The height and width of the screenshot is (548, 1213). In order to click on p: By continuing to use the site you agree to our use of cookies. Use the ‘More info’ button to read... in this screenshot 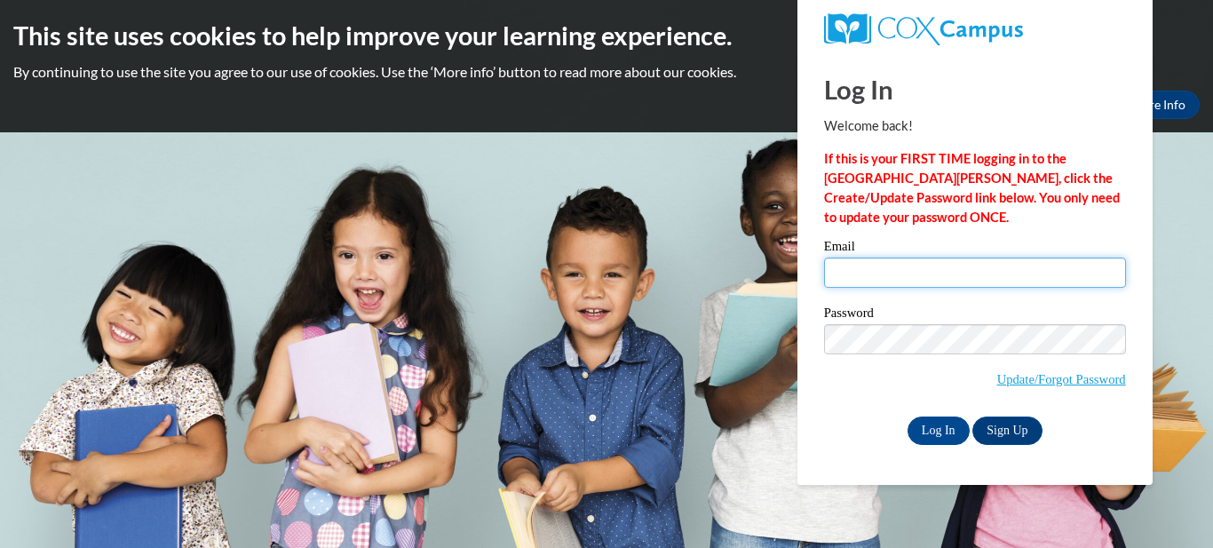, I will do `click(607, 72)`.